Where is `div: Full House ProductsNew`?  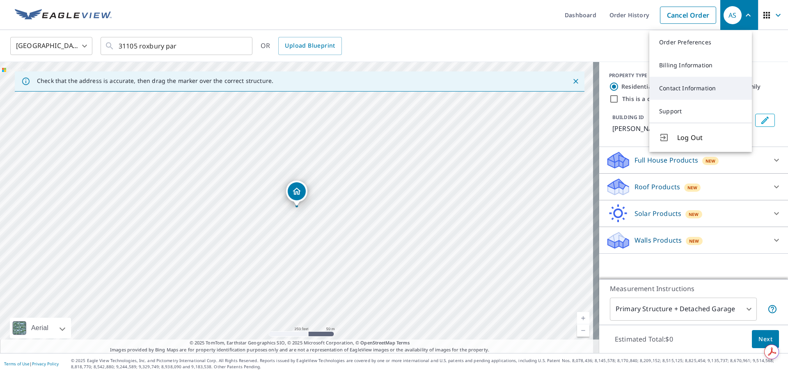
div: Full House ProductsNew is located at coordinates (693, 160).